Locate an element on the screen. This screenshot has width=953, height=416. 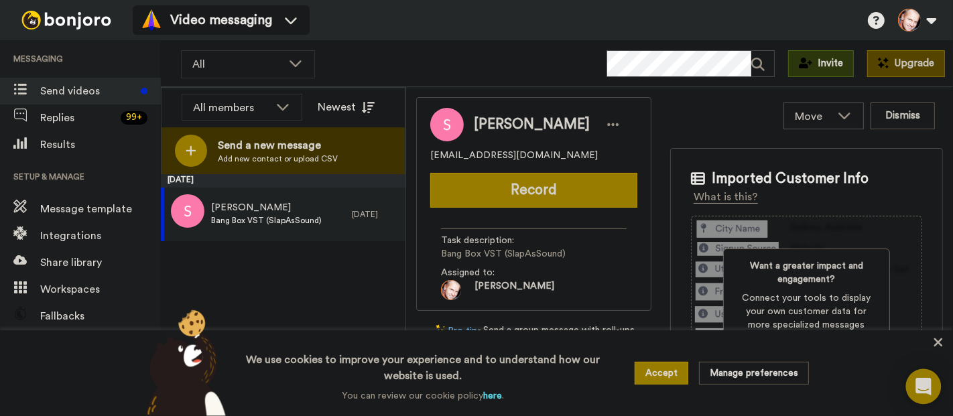
span: Connect your tools to display your own customer data for more specialized messages is located at coordinates (806, 312).